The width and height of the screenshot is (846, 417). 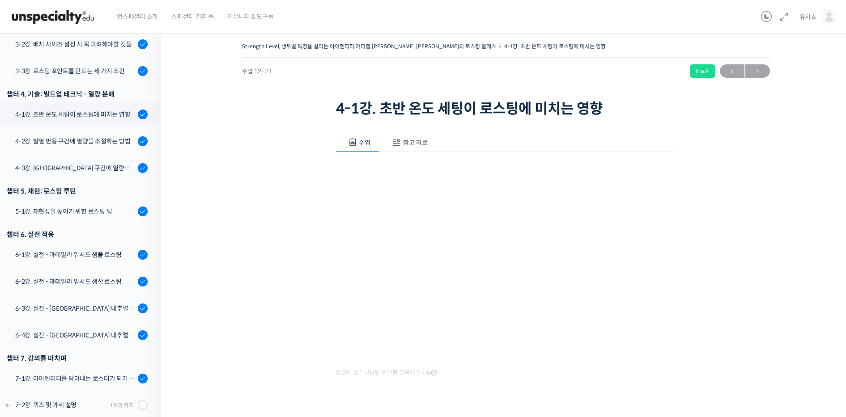 I want to click on div: 4-1강. 초반 온도 세팅이 로스팅에 미치는 영향, so click(x=75, y=114).